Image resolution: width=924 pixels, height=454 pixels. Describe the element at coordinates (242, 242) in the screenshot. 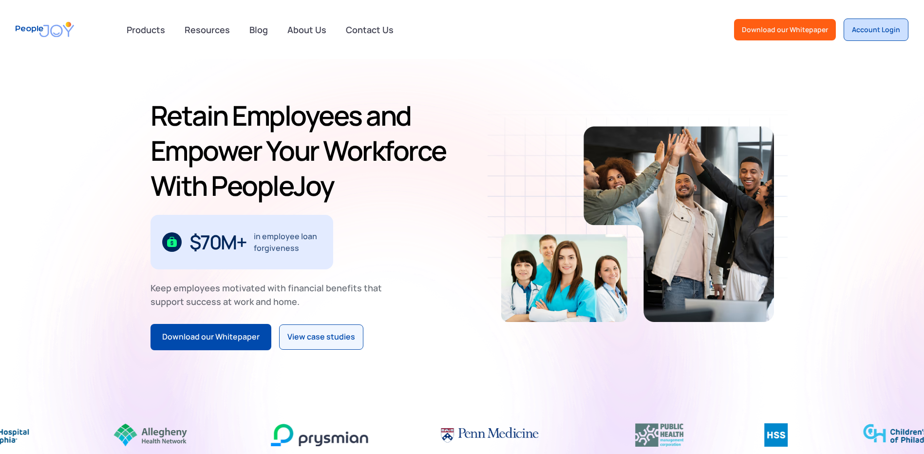

I see `div: 1 / 3` at that location.